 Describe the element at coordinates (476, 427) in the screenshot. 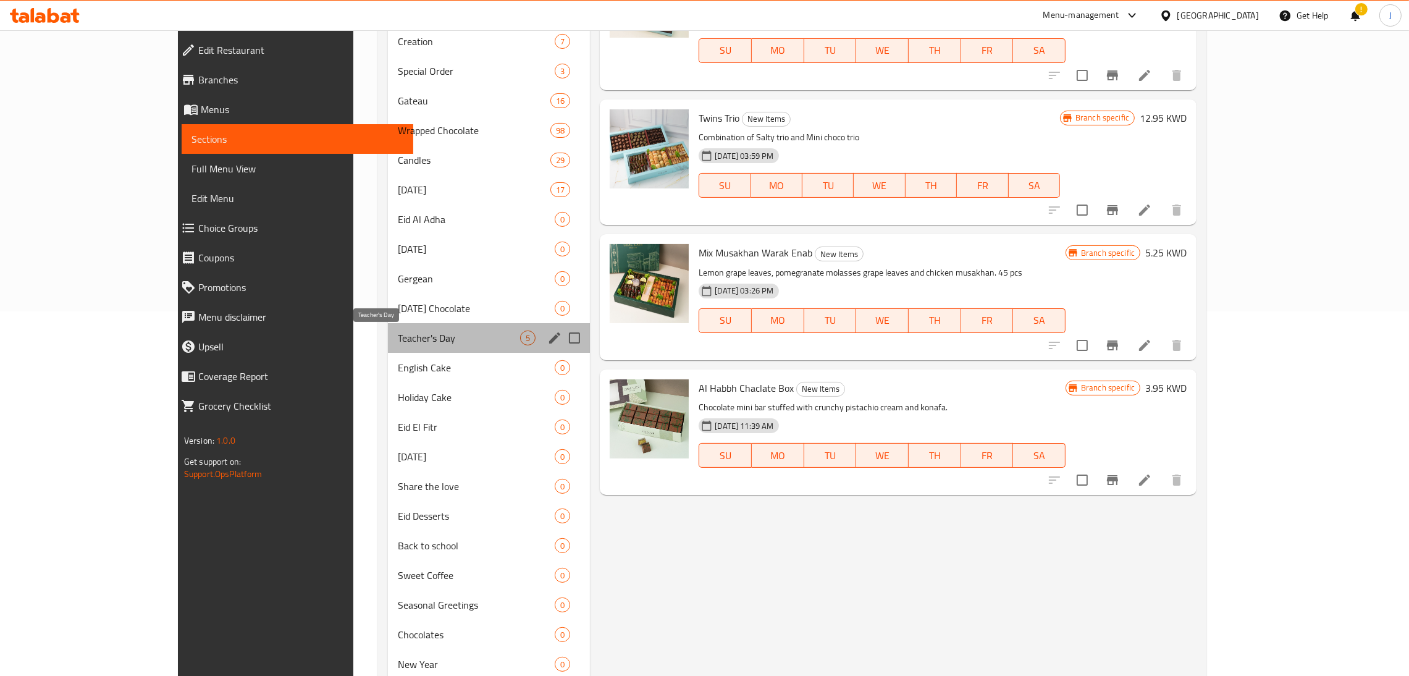

I see `span: Eid El Fitr` at that location.